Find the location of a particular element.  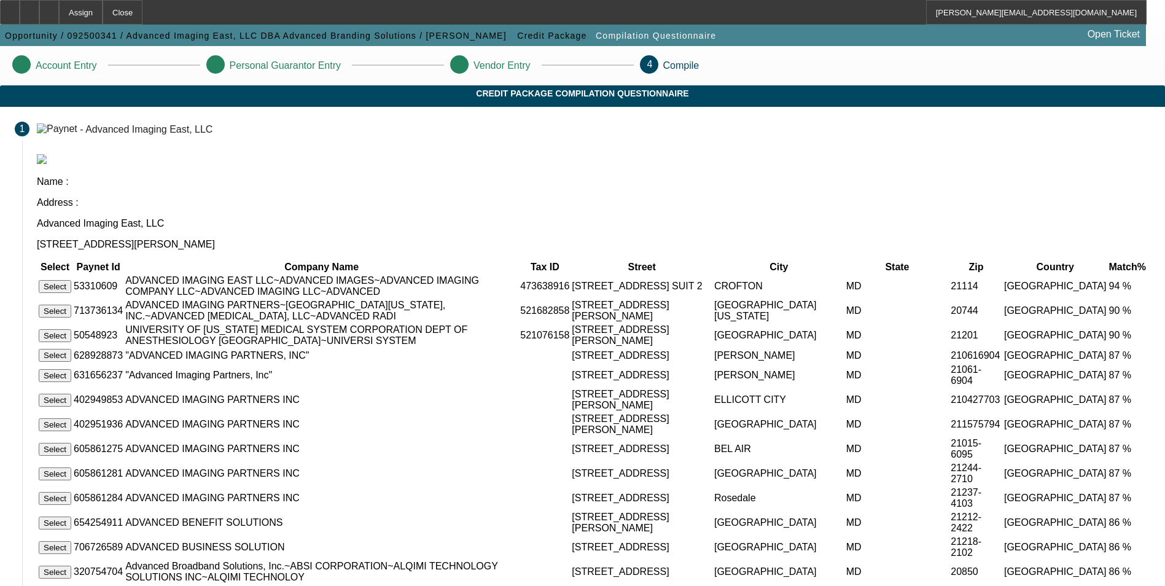

span: 1 is located at coordinates (22, 129).